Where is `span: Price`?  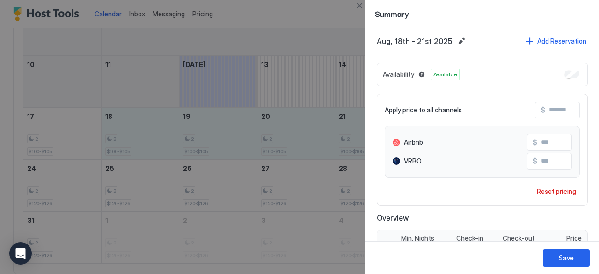 span: Price is located at coordinates (574, 238).